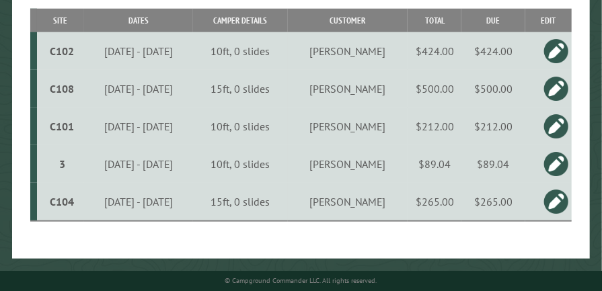 This screenshot has height=291, width=602. What do you see at coordinates (61, 20) in the screenshot?
I see `th: Site` at bounding box center [61, 20].